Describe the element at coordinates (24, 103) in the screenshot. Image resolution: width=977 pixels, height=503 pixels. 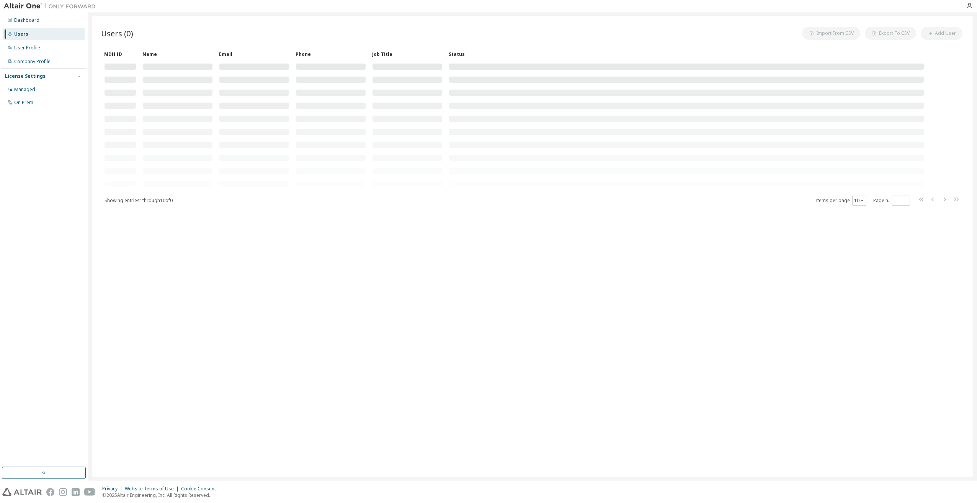
I see `div: On Prem` at that location.